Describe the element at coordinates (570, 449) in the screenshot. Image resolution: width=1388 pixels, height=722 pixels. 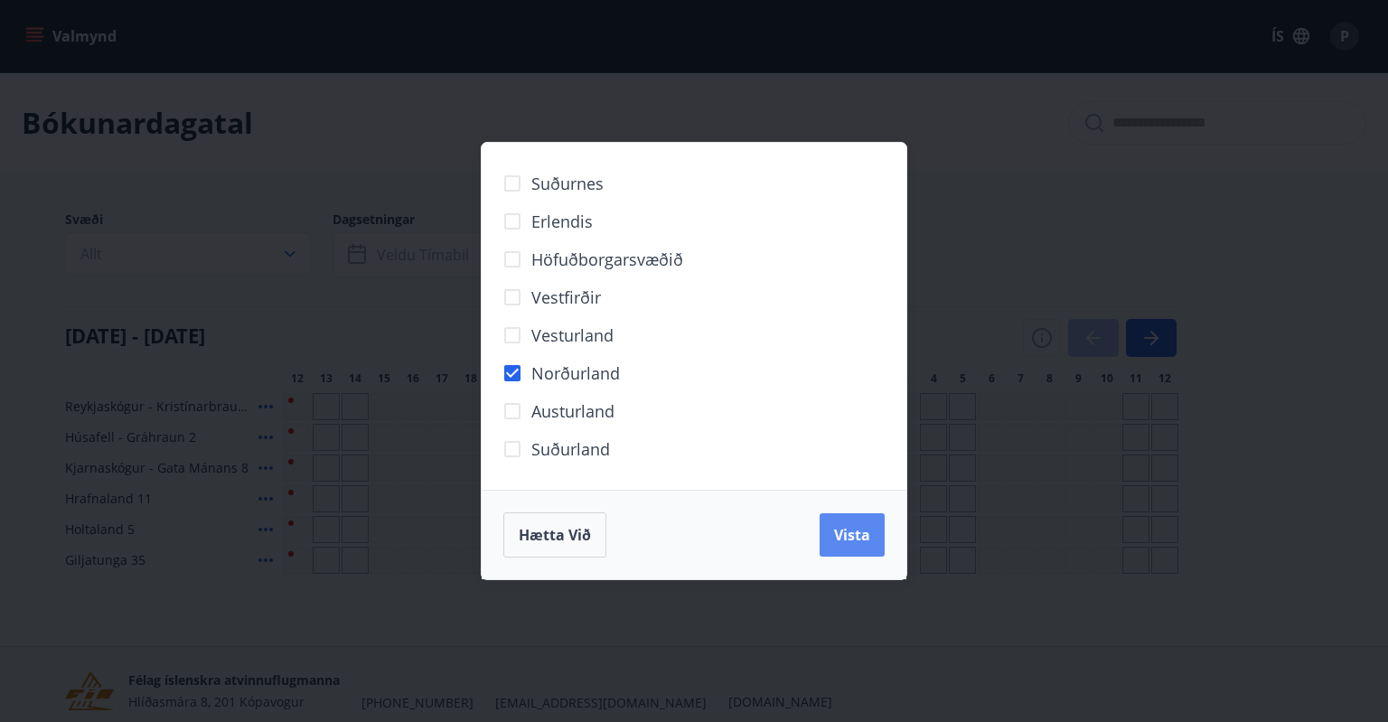
I see `span: Suðurland` at that location.